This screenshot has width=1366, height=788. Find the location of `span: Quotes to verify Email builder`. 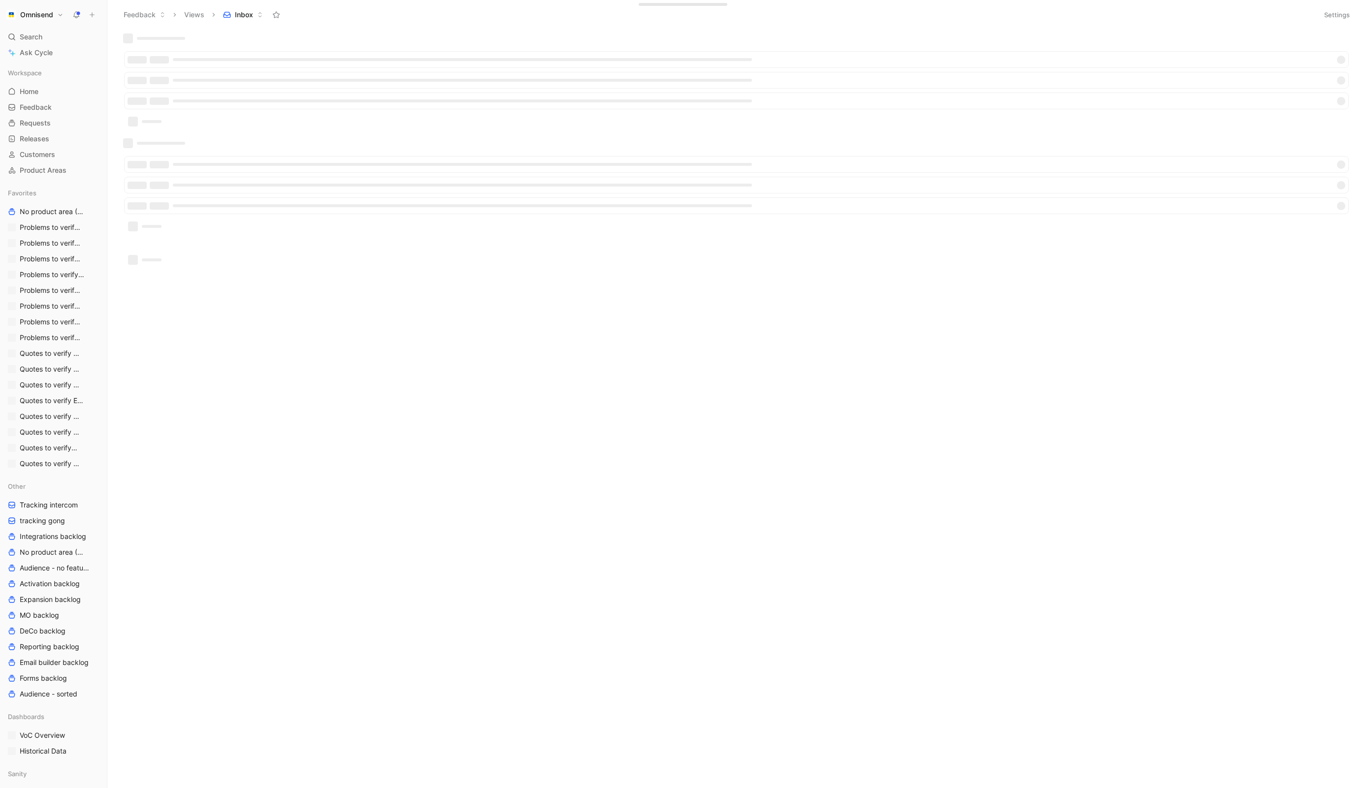

span: Quotes to verify Email builder is located at coordinates (52, 401).